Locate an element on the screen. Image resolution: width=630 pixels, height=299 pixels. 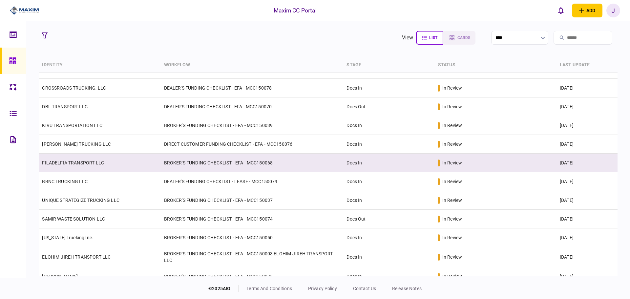
td: BROKER'S FUNDING CHECKLIST - EFA - MCC150037 is located at coordinates (252, 200).